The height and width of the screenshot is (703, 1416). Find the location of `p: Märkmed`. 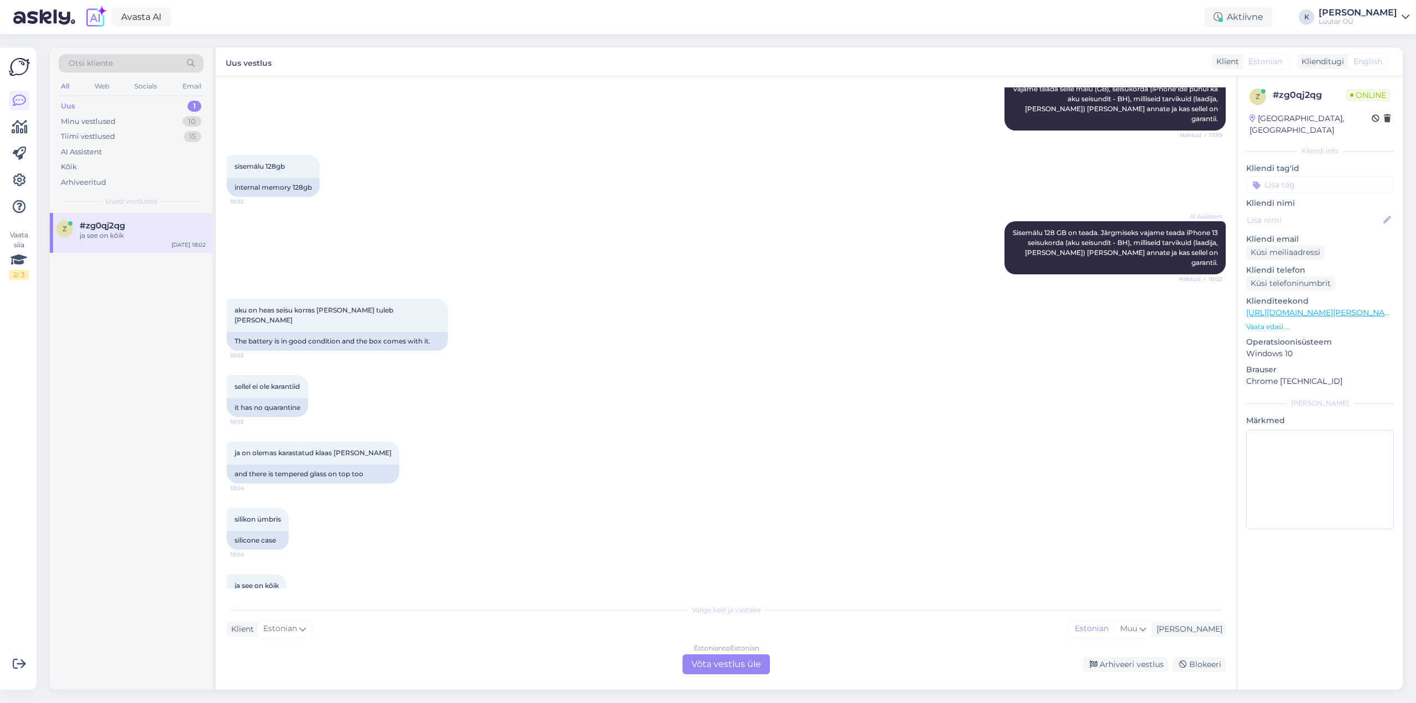

p: Märkmed is located at coordinates (1320, 420).